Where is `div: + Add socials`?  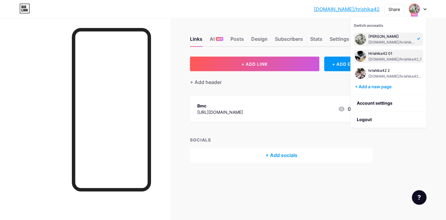
div: + Add socials is located at coordinates (281, 155).